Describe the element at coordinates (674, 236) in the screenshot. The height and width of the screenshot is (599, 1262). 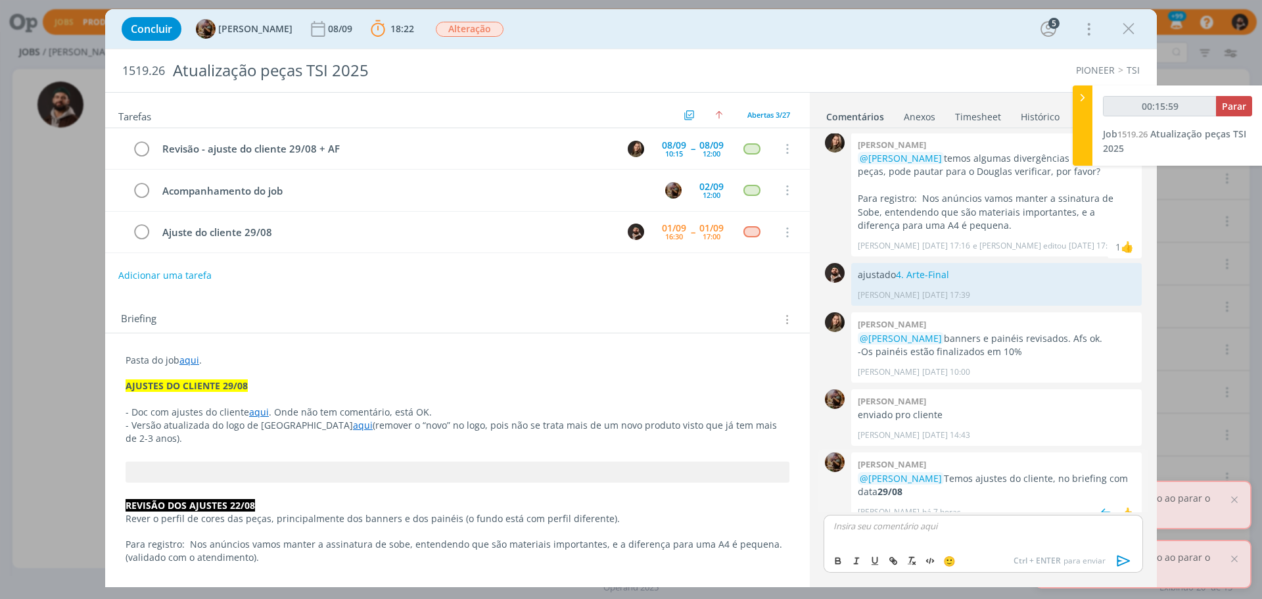
I see `div: 16:30` at that location.